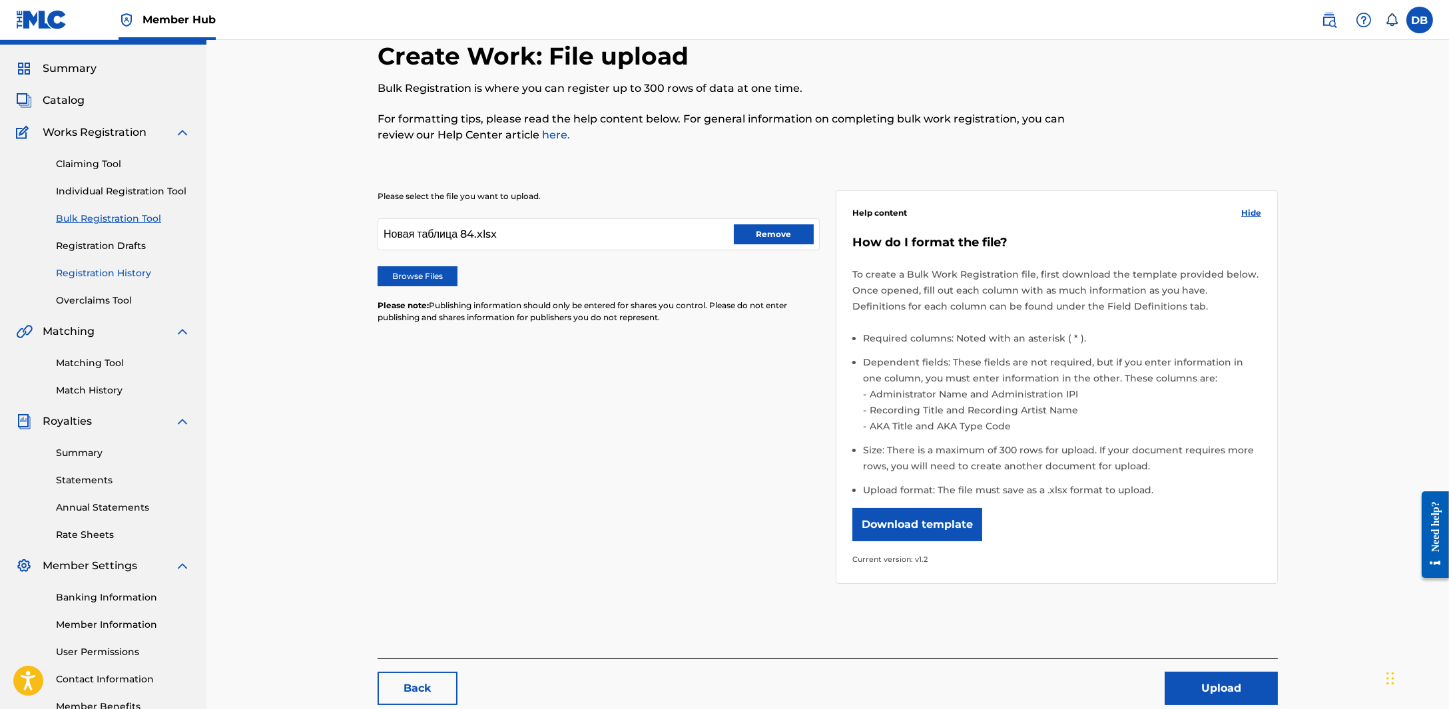  Describe the element at coordinates (25, 133) in the screenshot. I see `img: Works Registration` at that location.